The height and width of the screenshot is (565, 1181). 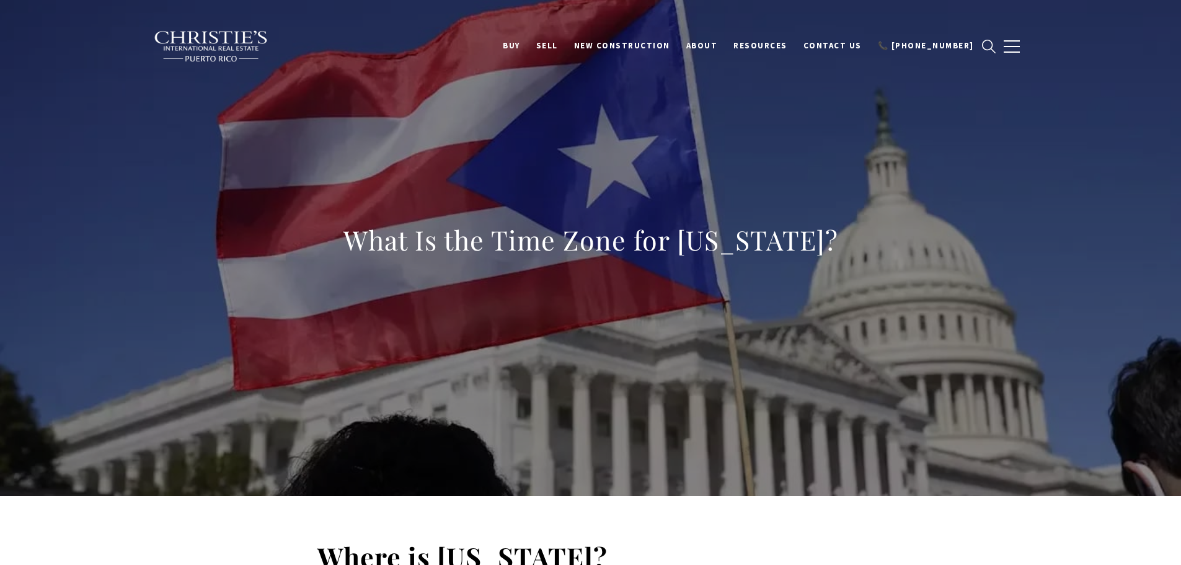 What do you see at coordinates (702, 46) in the screenshot?
I see `a: About` at bounding box center [702, 46].